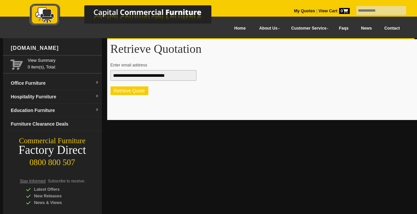 Image resolution: width=417 pixels, height=214 pixels. What do you see at coordinates (305, 11) in the screenshot?
I see `a: My Quotes` at bounding box center [305, 11].